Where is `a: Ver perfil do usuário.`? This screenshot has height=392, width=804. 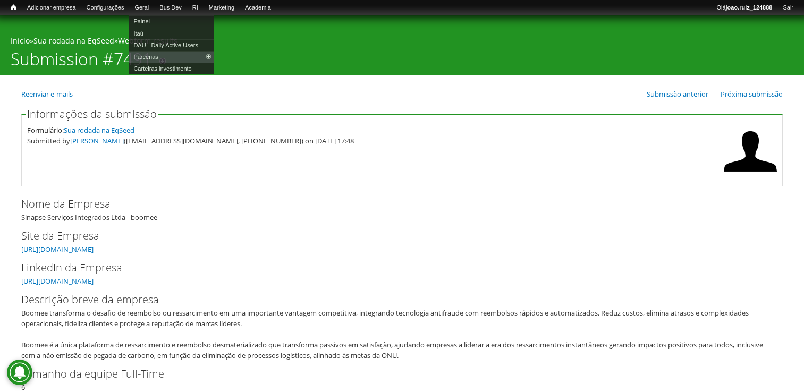
a: Ver perfil do usuário. is located at coordinates (751, 175).